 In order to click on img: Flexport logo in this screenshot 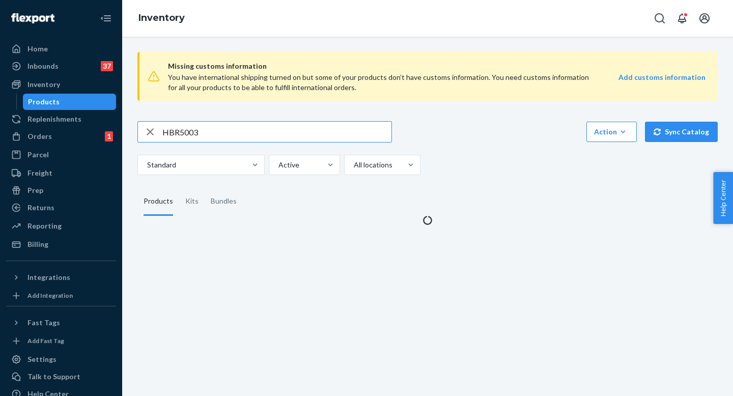, I will do `click(33, 18)`.